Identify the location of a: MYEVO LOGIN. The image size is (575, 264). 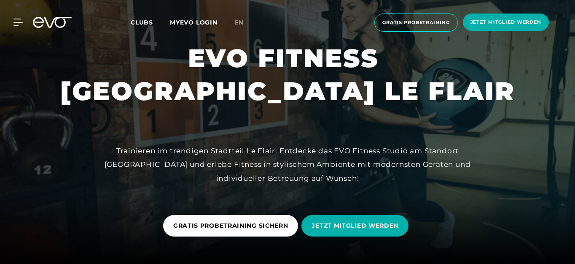
(194, 22).